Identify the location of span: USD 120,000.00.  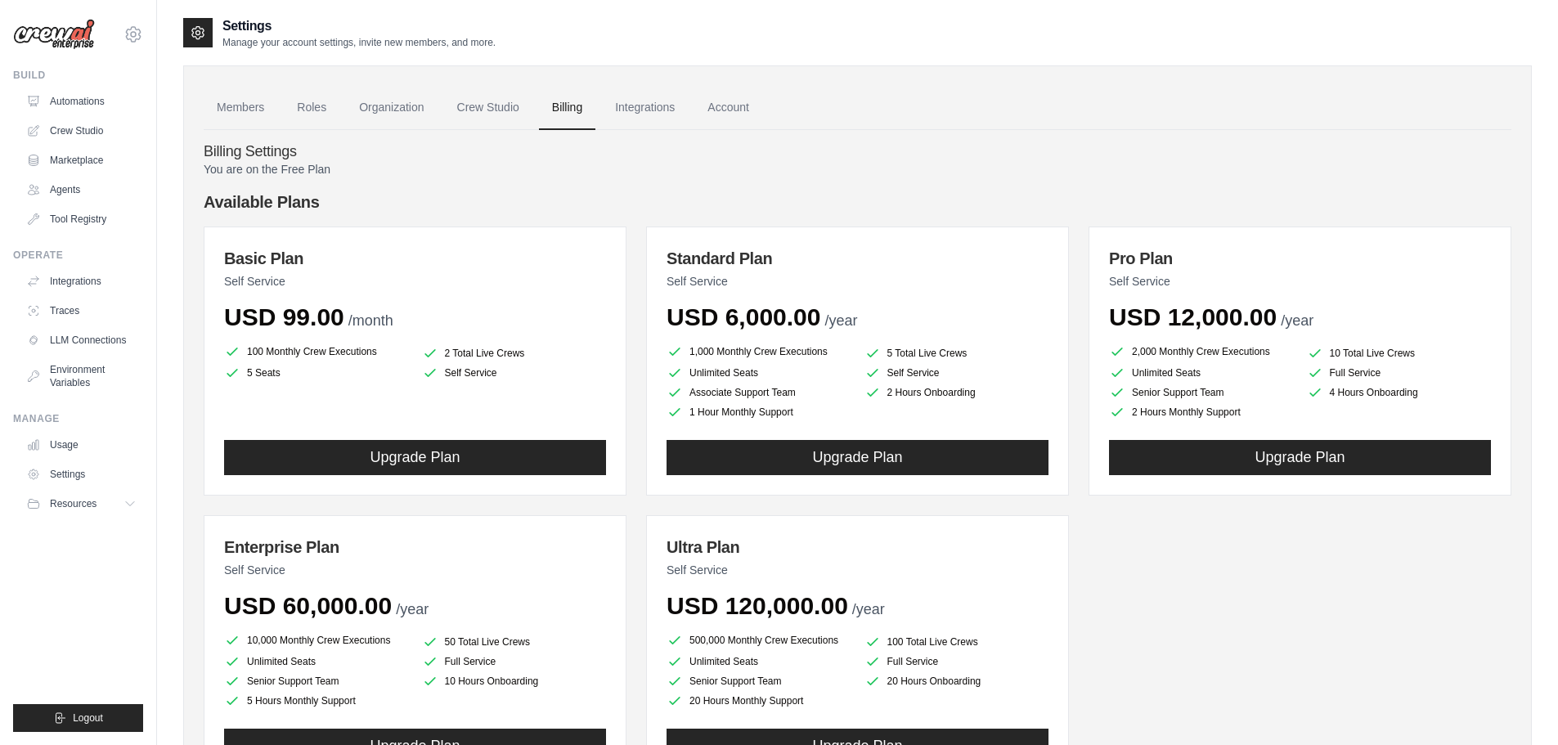
(757, 605).